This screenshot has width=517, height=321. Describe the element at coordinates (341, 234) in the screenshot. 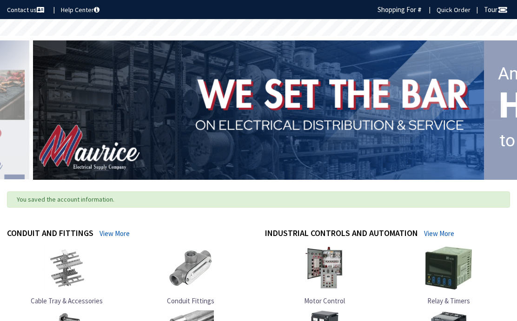

I see `h4: Industrial Controls and Automation` at that location.